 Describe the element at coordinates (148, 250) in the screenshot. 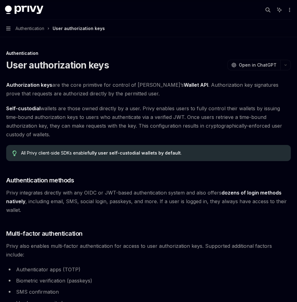

I see `span: Privy also enables multi-factor authentication for access to user authorization keys. Supported a...` at that location.